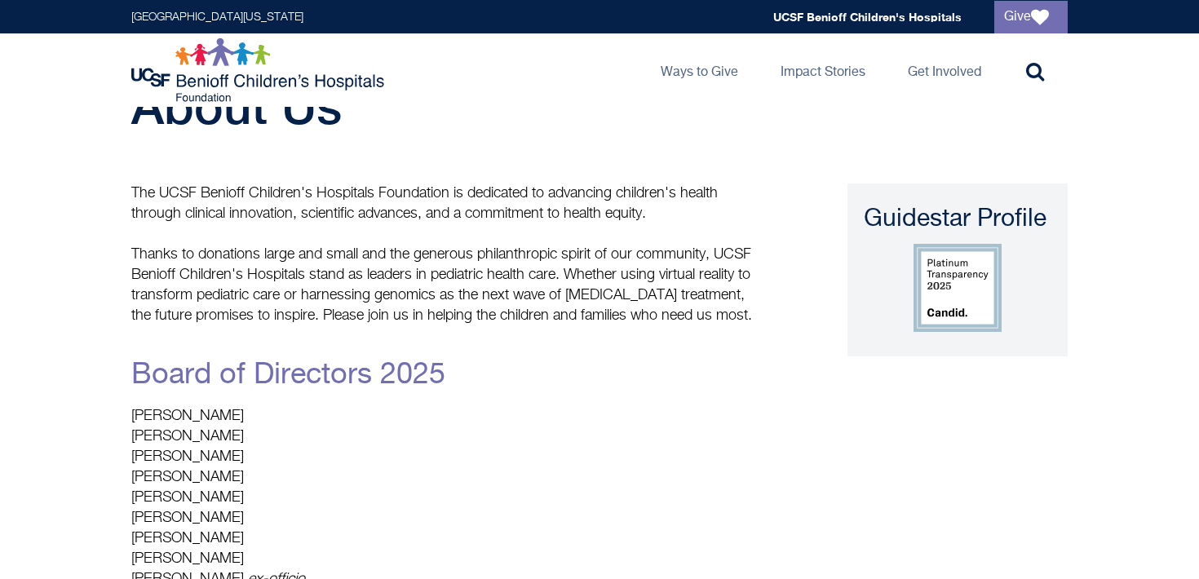 The height and width of the screenshot is (579, 1199). I want to click on p: The UCSF Benioff Children's Hospitals Foundation is dedicated to advancing children's health thro..., so click(445, 204).